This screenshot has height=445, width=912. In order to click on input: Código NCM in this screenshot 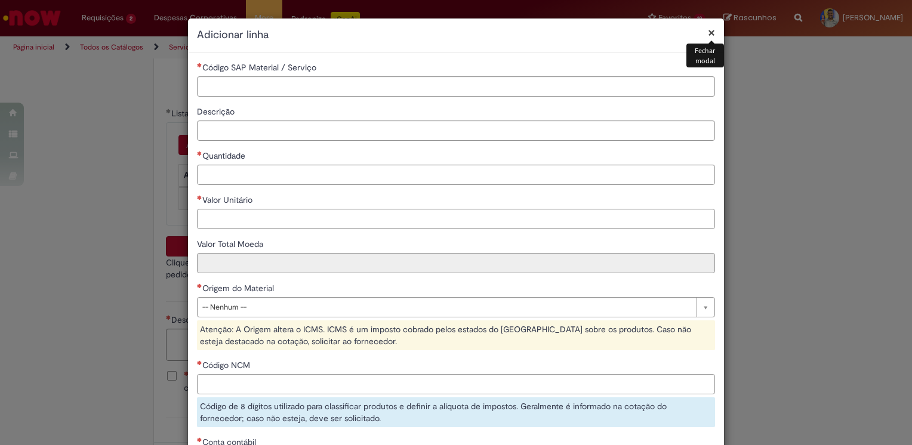, I will do `click(456, 384)`.